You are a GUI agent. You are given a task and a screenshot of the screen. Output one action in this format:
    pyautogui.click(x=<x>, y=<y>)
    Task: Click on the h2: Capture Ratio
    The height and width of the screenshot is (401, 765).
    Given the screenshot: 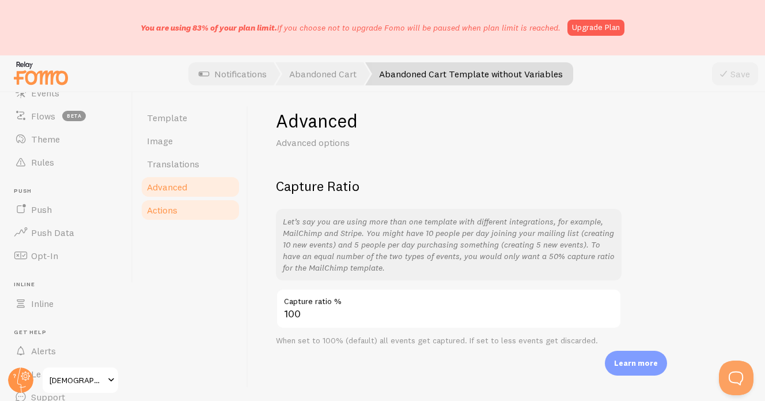 What is the action you would take?
    pyautogui.click(x=449, y=186)
    